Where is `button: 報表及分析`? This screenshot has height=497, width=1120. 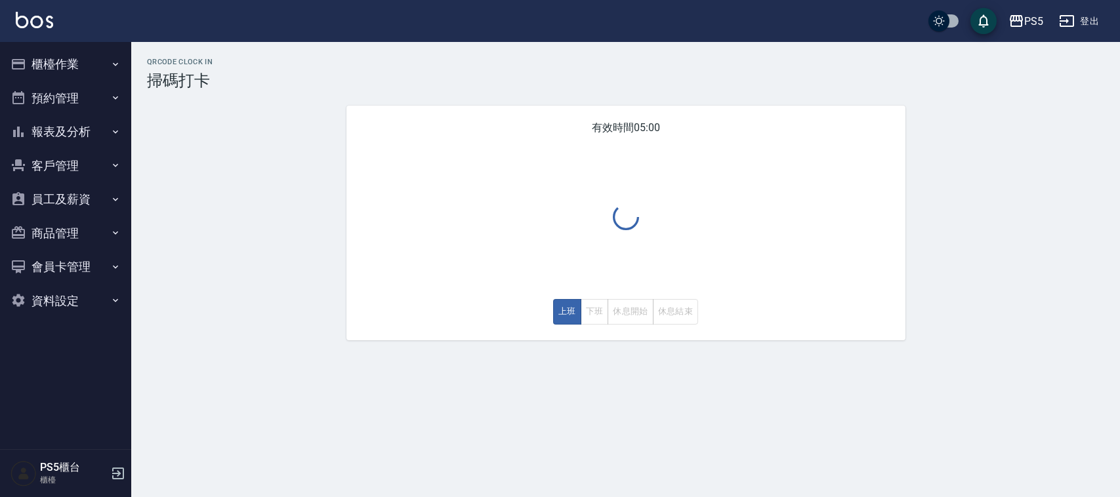 button: 報表及分析 is located at coordinates (66, 132).